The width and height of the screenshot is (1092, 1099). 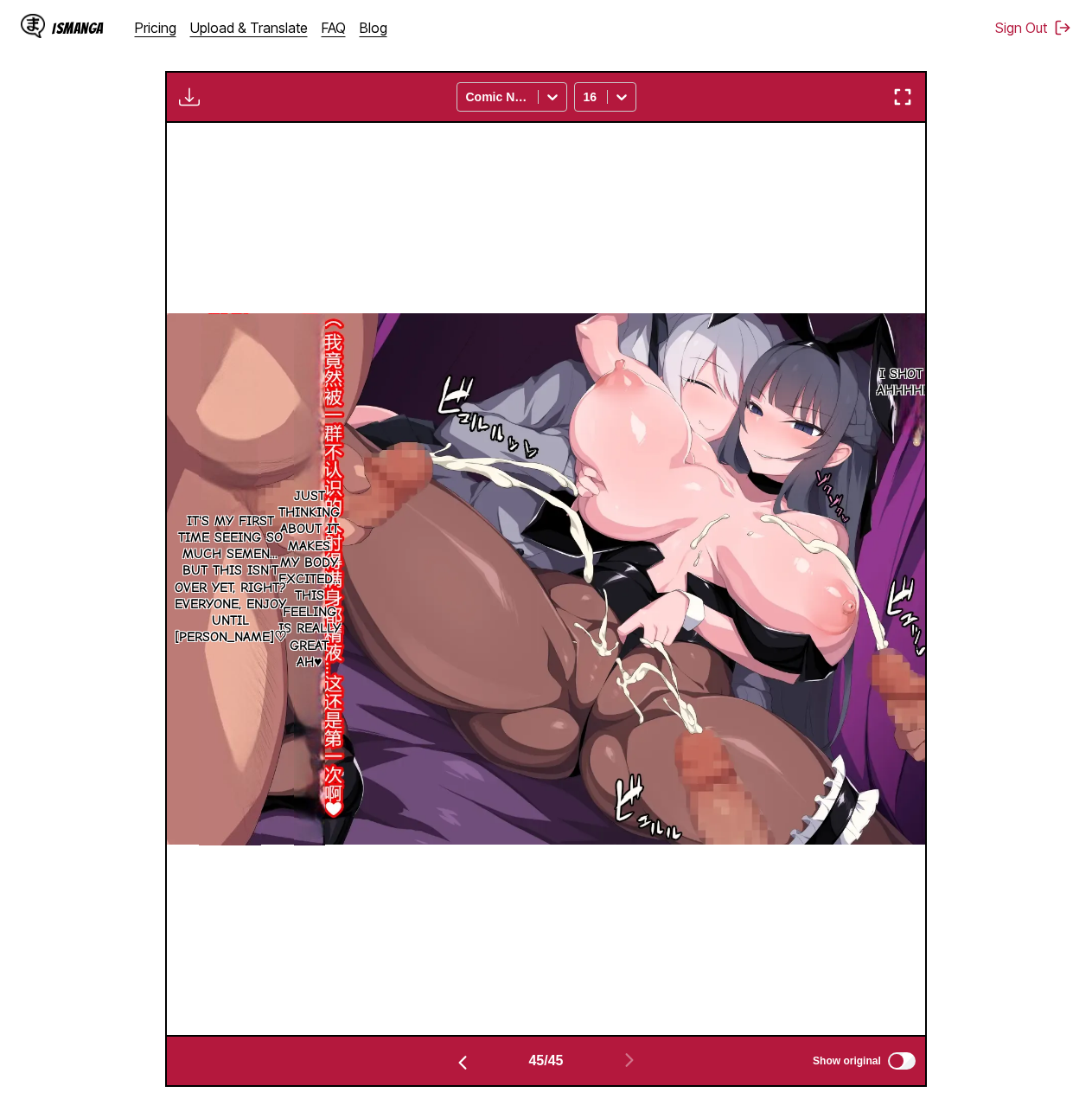 What do you see at coordinates (156, 28) in the screenshot?
I see `a: Pricing` at bounding box center [156, 28].